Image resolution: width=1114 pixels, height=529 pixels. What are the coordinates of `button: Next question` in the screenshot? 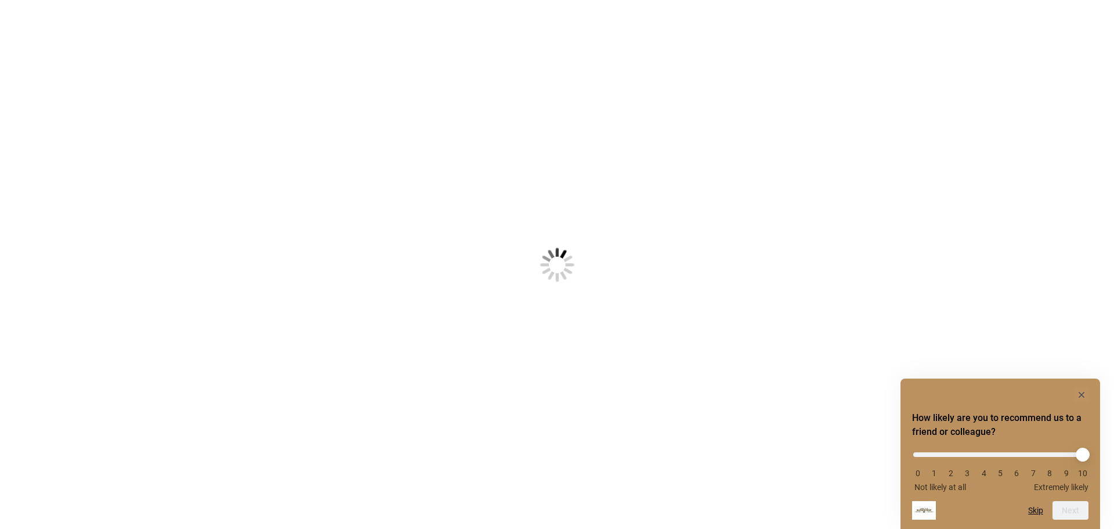 It's located at (1071, 510).